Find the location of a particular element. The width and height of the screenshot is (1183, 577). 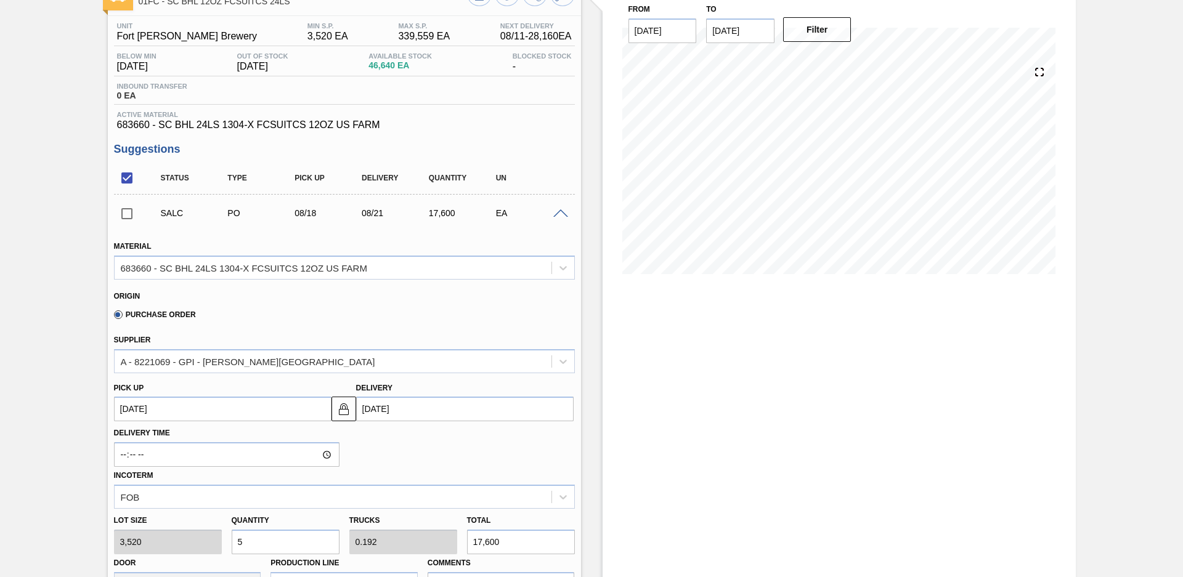

span: Available Stock is located at coordinates (400, 56).